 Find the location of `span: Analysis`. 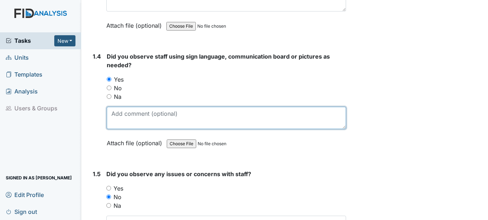

span: Analysis is located at coordinates (22, 91).